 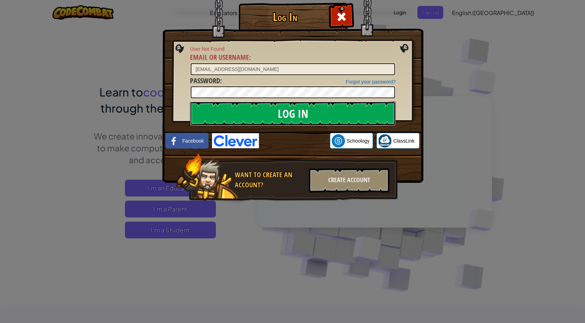 I want to click on span: Email or Username, so click(x=219, y=57).